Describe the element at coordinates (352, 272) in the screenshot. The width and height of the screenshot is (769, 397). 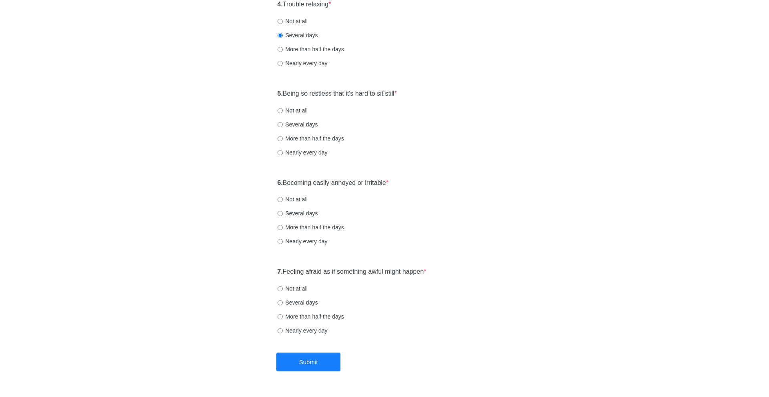
I see `label: Feeling afraid as if something awful might happen` at that location.